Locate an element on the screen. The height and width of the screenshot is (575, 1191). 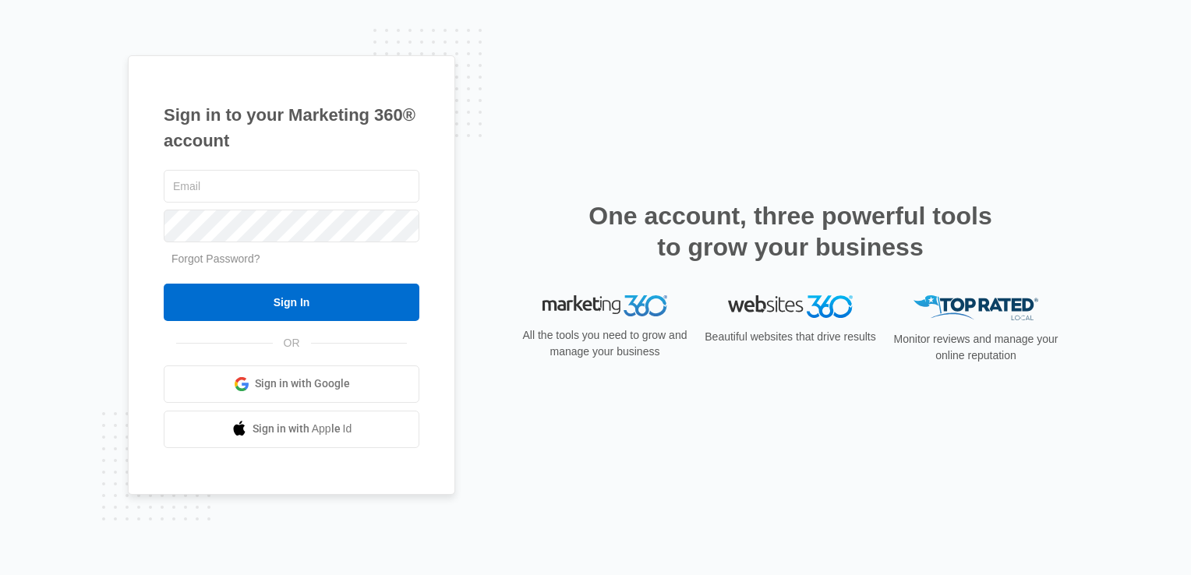
a: Sign in with Google is located at coordinates (292, 384).